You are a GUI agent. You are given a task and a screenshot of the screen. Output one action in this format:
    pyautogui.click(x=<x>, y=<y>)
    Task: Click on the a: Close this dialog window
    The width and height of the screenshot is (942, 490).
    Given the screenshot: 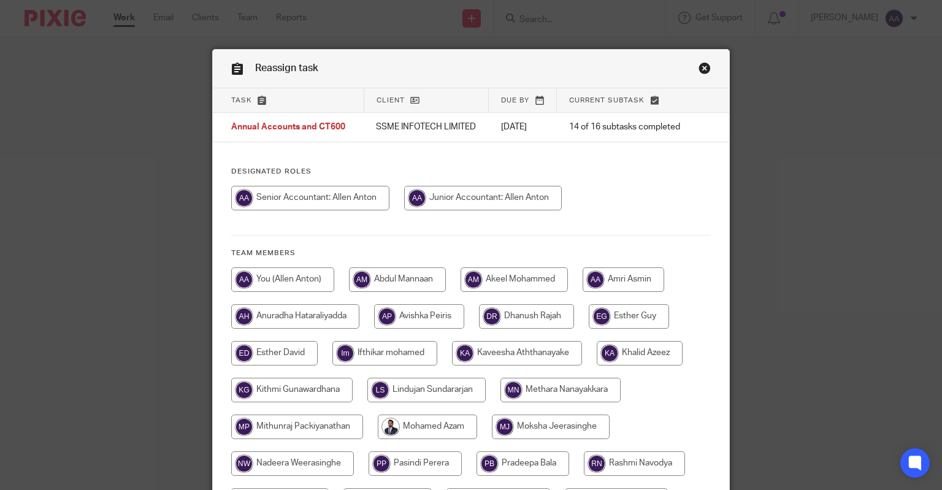 What is the action you would take?
    pyautogui.click(x=705, y=70)
    